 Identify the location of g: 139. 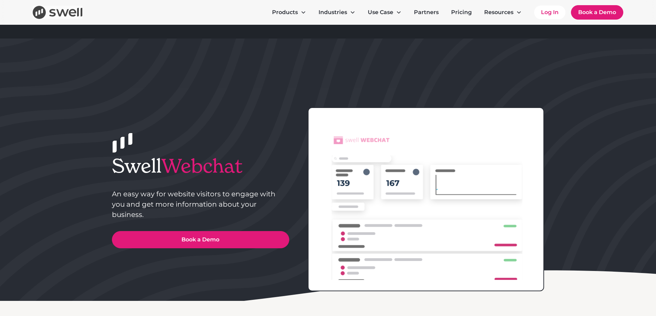
(343, 183).